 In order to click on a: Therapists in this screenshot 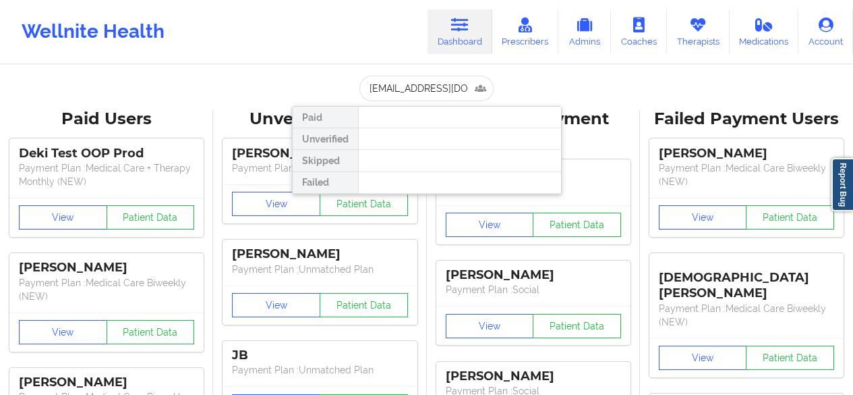, I will do `click(698, 32)`.